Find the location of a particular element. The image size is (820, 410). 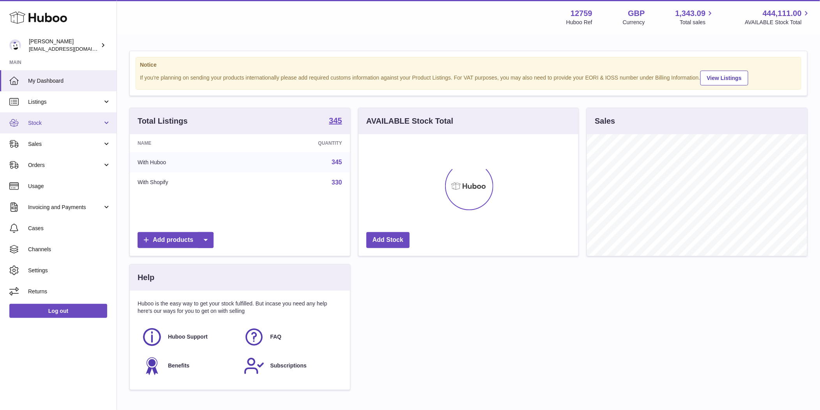

th: Name is located at coordinates (189, 143).